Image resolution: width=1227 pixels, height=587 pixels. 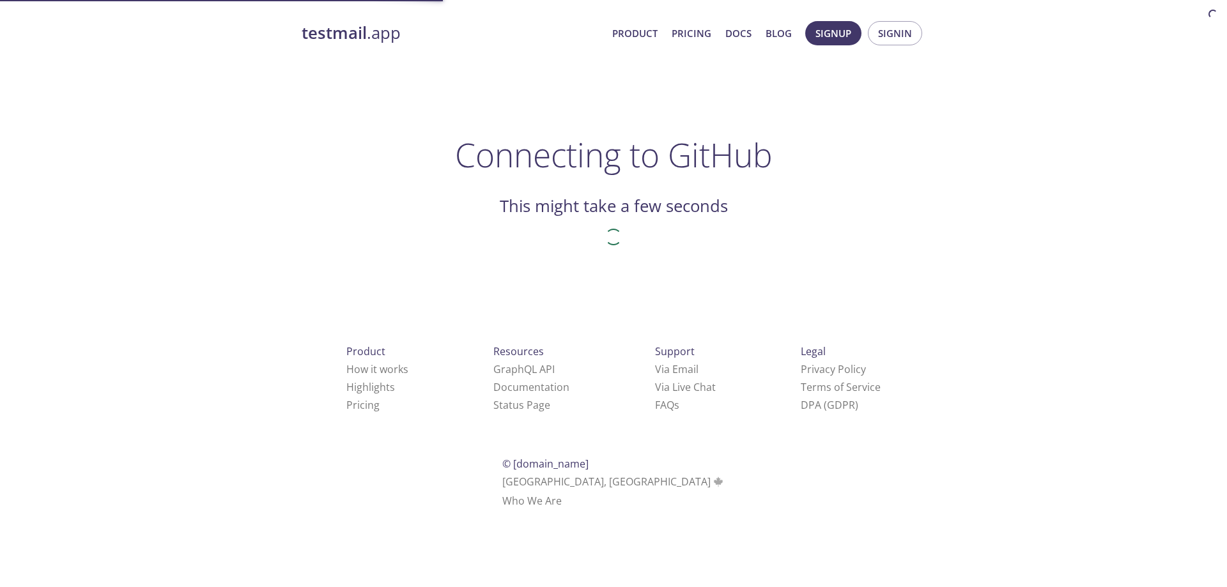 I want to click on a: Privacy Policy, so click(x=833, y=369).